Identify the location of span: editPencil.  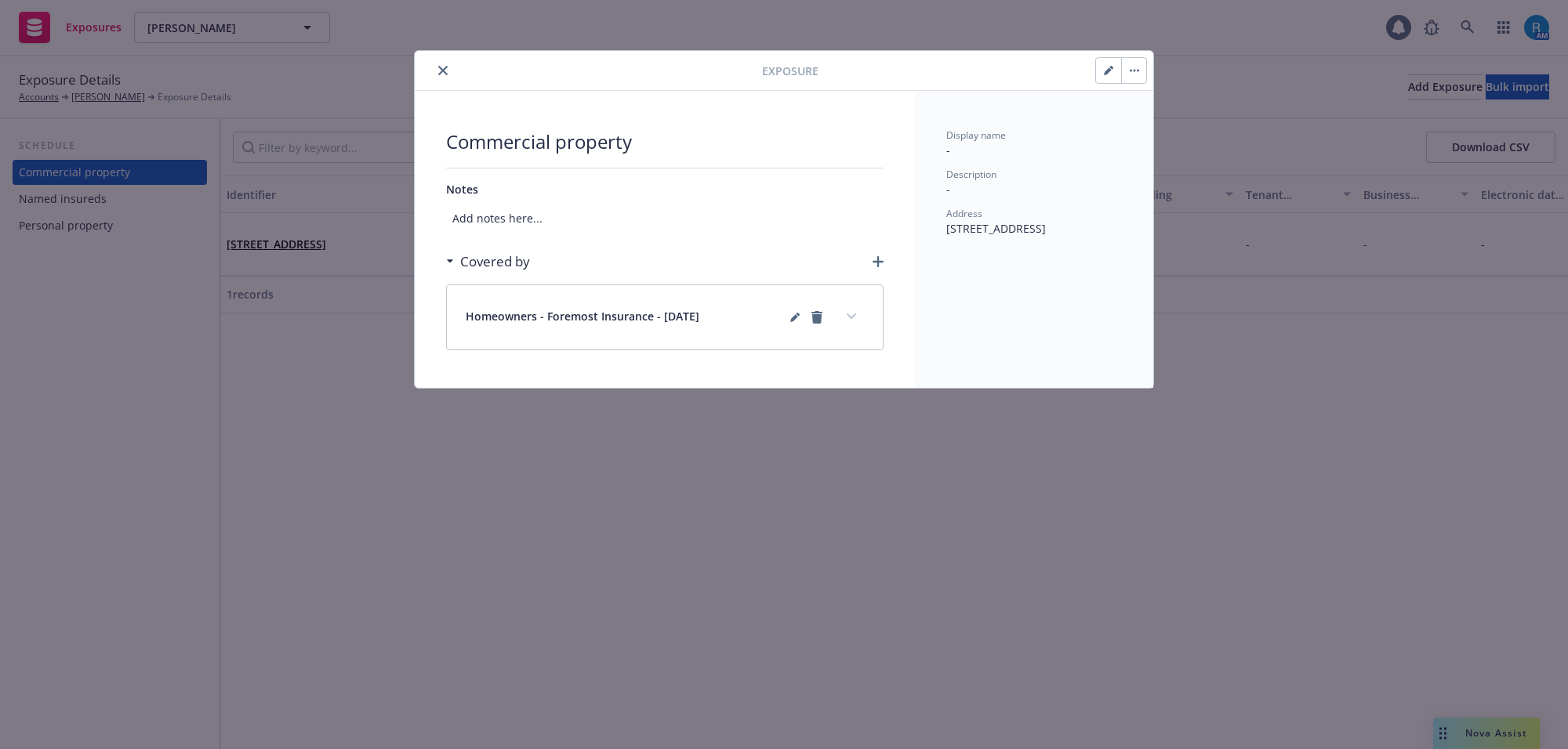
(795, 317).